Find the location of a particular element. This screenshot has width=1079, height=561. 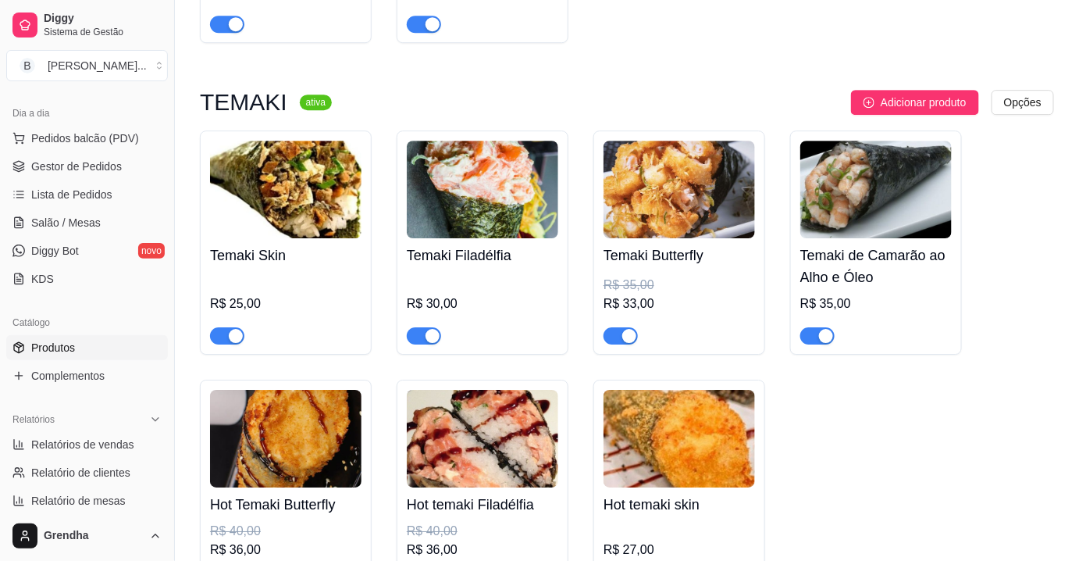

h4: Temaki Skin is located at coordinates (286, 255).